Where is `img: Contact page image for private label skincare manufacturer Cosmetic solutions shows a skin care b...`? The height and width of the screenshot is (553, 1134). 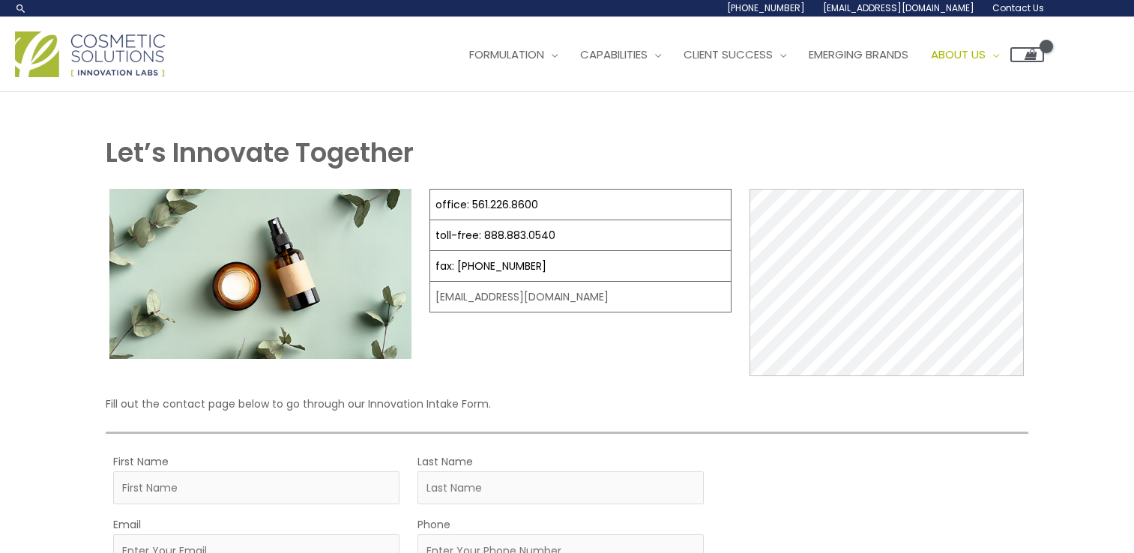
img: Contact page image for private label skincare manufacturer Cosmetic solutions shows a skin care b... is located at coordinates (260, 274).